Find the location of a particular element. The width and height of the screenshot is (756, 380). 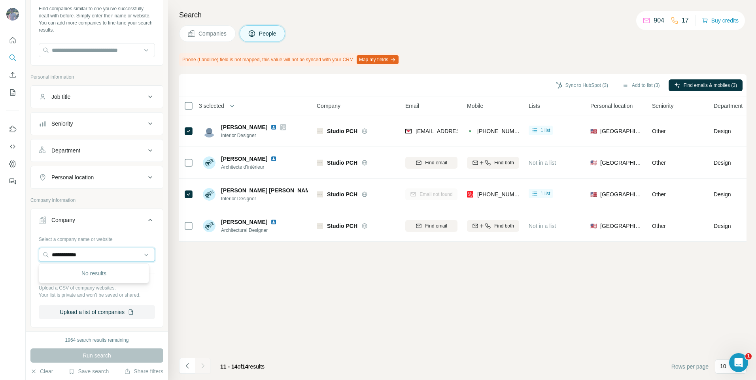

div: Seniority is located at coordinates (62, 124).